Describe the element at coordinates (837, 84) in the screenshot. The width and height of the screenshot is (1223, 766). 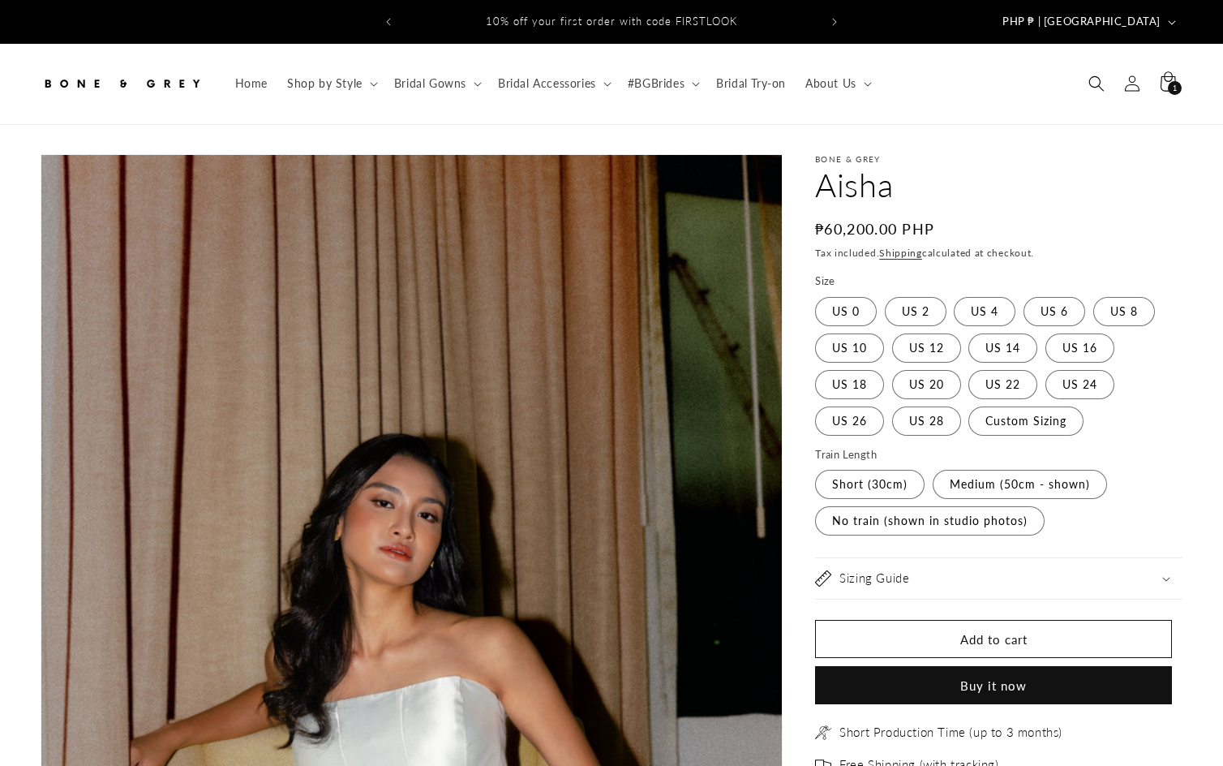
I see `summary: About Us` at that location.